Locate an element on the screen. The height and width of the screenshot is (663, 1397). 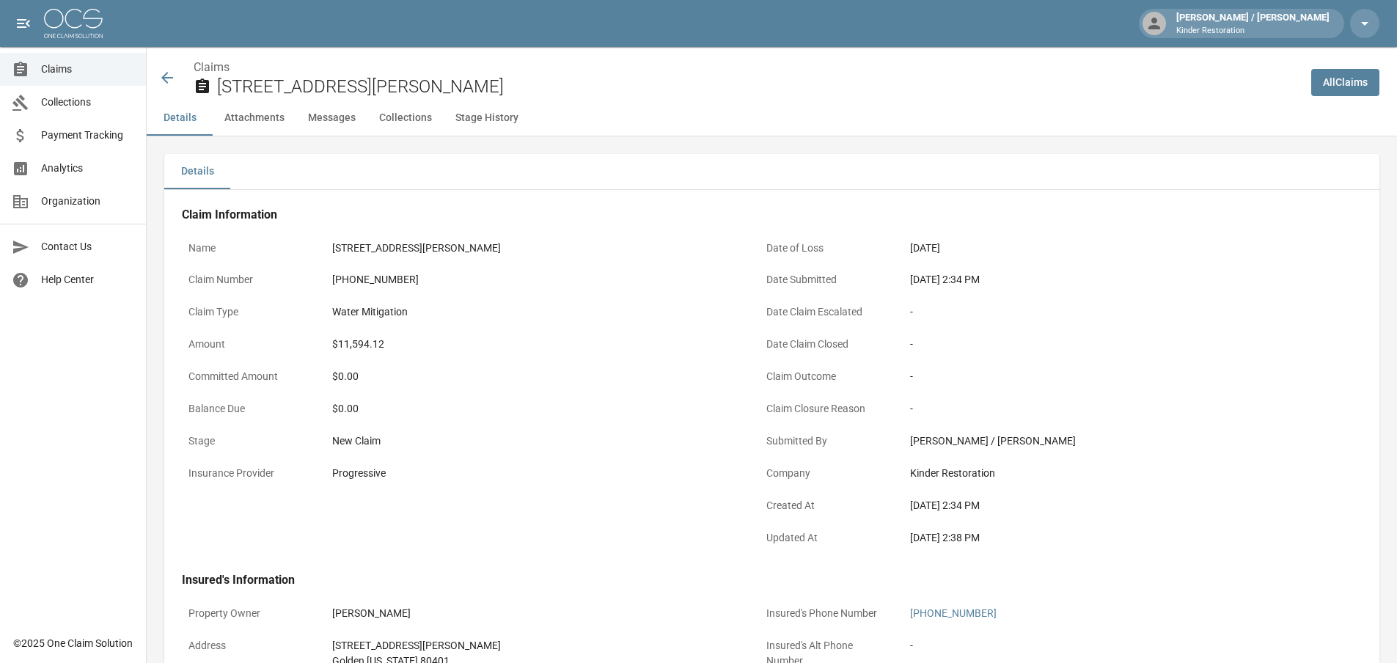
button: Messages is located at coordinates (331, 118).